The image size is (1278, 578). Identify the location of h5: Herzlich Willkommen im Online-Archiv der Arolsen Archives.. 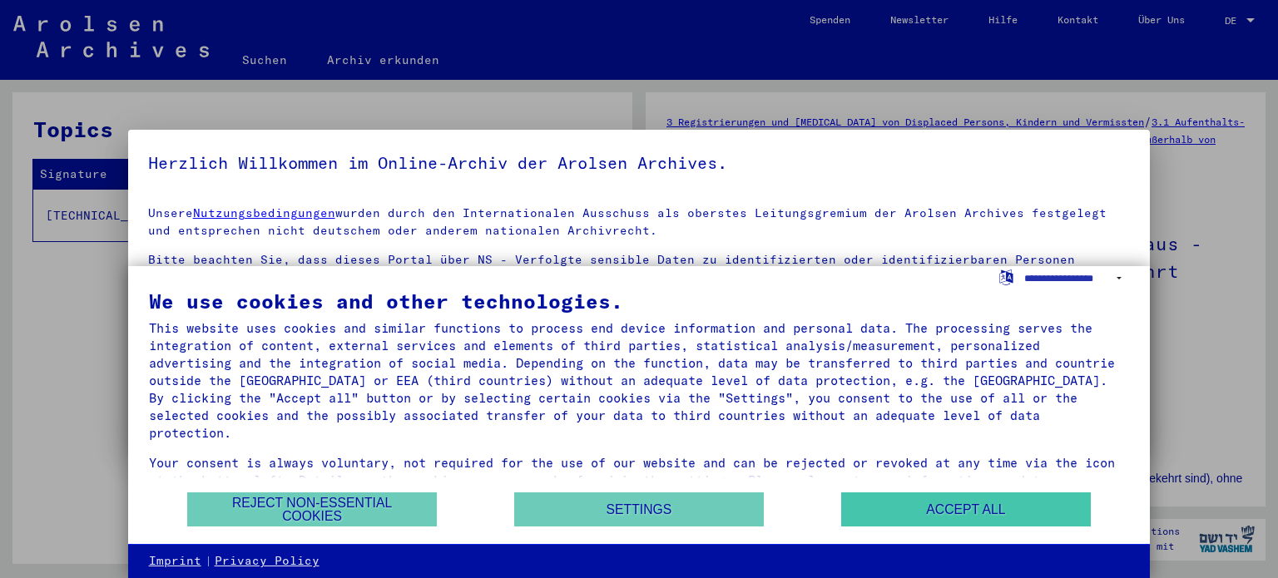
(639, 163).